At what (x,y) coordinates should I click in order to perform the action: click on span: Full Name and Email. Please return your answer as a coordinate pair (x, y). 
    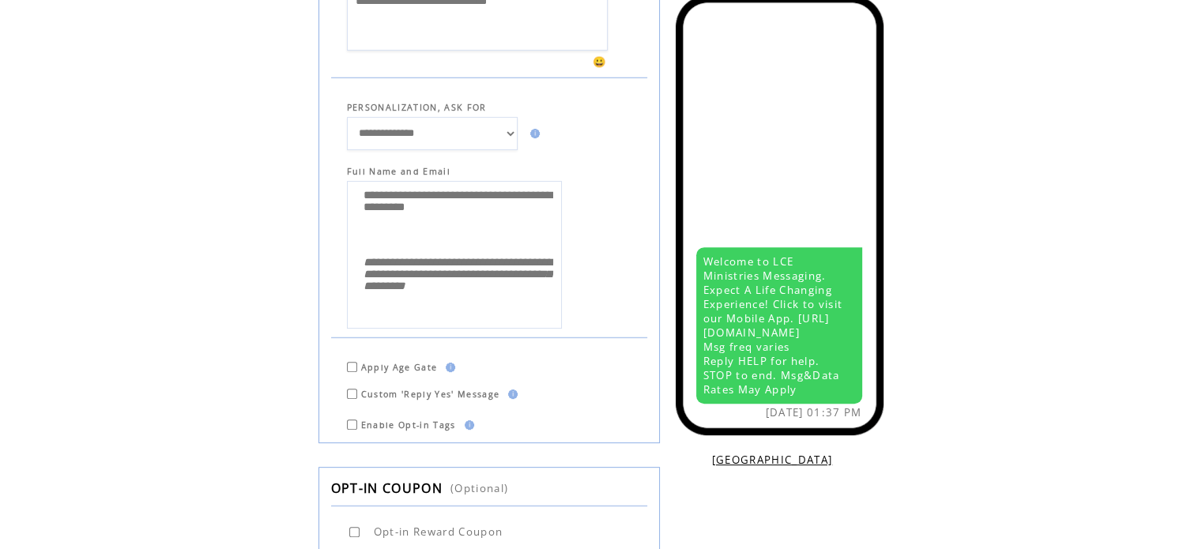
    Looking at the image, I should click on (497, 172).